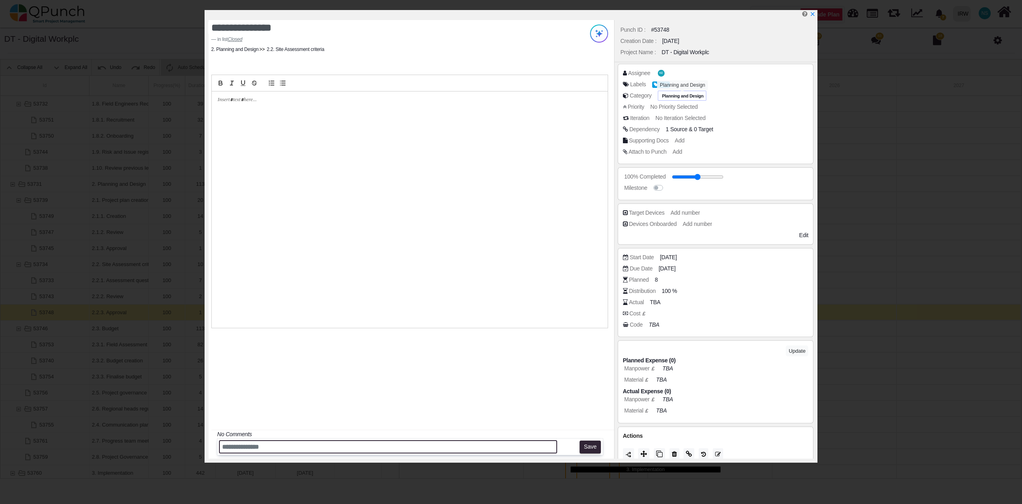  Describe the element at coordinates (235, 434) in the screenshot. I see `i: No Comments` at that location.